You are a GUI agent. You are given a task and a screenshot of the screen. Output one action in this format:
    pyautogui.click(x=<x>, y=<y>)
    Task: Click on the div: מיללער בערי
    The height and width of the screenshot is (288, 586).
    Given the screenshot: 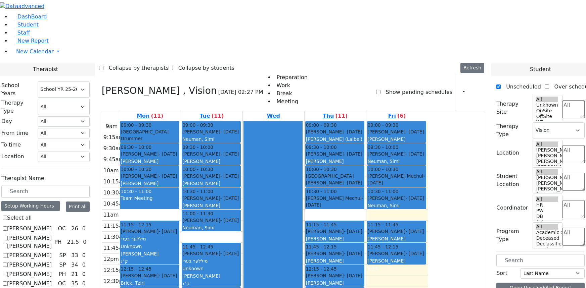 What is the action you would take?
    pyautogui.click(x=149, y=239)
    